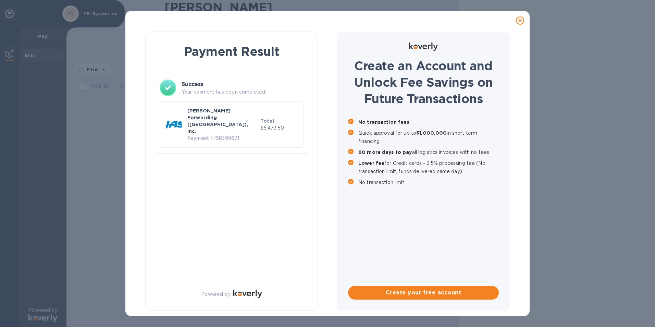 This screenshot has height=327, width=655. I want to click on h3: Success, so click(242, 84).